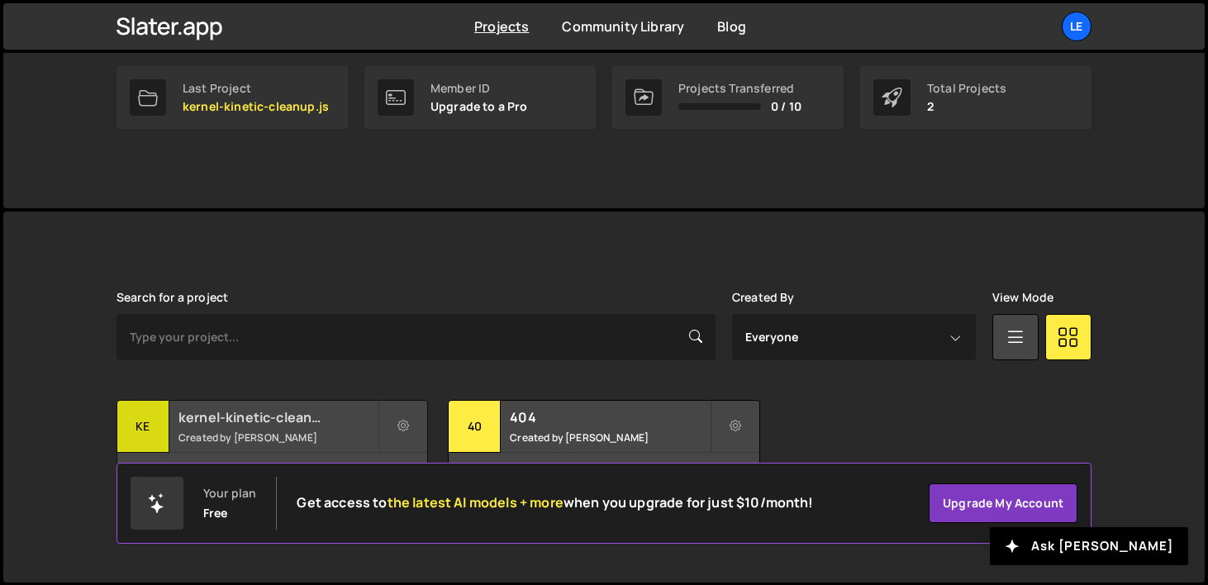 The width and height of the screenshot is (1208, 585). What do you see at coordinates (232, 97) in the screenshot?
I see `a: Last Project kernel-kinetic-cleanup.js` at bounding box center [232, 97].